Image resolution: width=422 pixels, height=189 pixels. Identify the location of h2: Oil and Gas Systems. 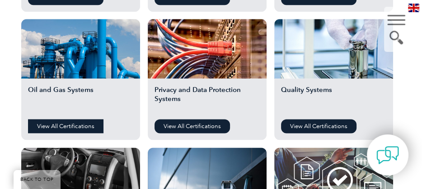
(80, 99).